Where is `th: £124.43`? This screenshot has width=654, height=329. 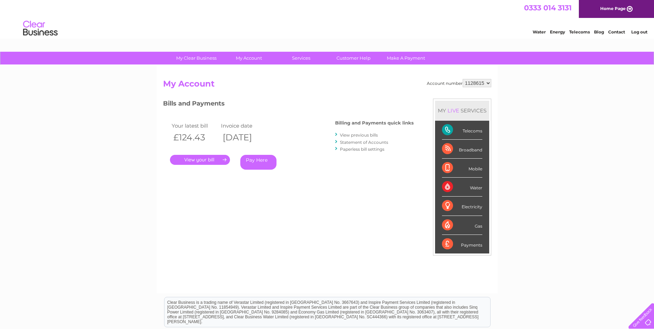 th: £124.43 is located at coordinates (195, 137).